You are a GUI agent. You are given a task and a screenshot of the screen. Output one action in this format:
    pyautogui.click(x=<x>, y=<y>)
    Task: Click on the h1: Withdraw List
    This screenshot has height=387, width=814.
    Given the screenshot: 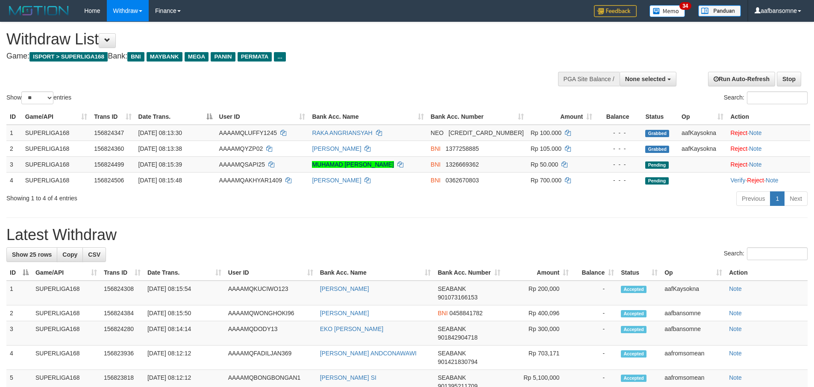 What is the action you would take?
    pyautogui.click(x=270, y=39)
    